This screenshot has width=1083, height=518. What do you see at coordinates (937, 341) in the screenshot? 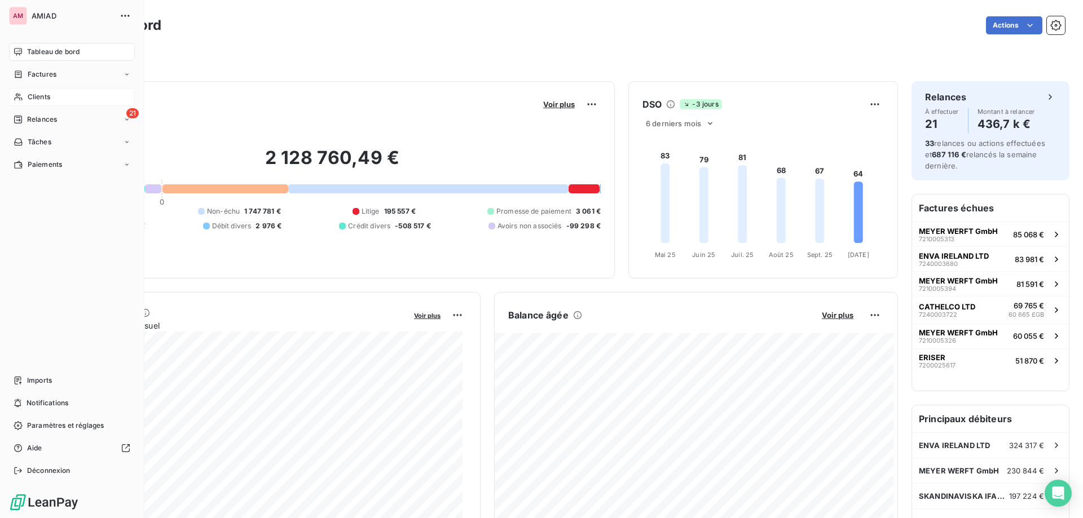
I see `span: 7210005326` at bounding box center [937, 341].